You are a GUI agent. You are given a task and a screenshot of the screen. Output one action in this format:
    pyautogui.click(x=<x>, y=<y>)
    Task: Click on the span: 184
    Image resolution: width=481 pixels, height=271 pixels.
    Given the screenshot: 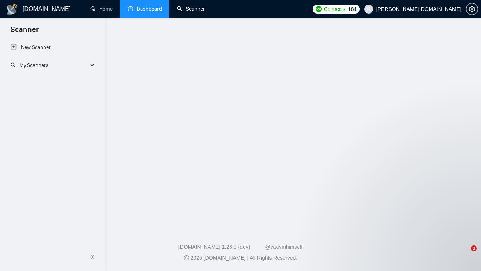 What is the action you would take?
    pyautogui.click(x=352, y=9)
    